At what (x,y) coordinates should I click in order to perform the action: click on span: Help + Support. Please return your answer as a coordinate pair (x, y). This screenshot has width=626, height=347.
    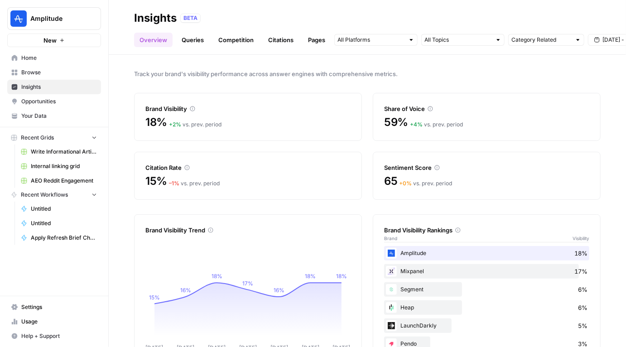
    Looking at the image, I should click on (59, 336).